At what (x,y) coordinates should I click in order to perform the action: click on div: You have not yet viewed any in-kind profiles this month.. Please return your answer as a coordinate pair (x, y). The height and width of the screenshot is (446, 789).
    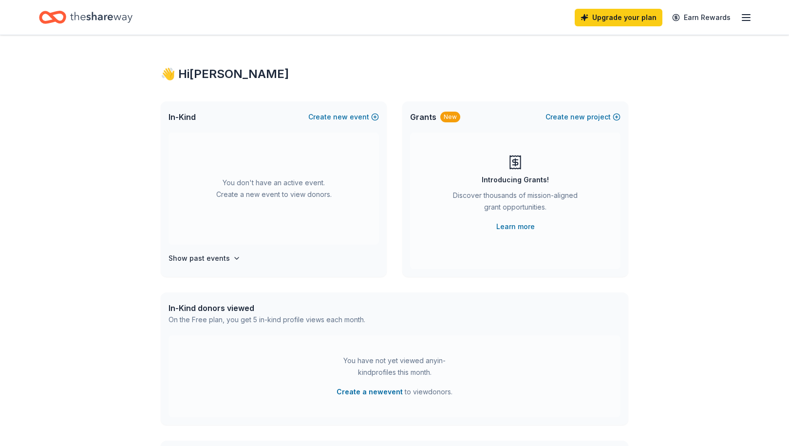
    Looking at the image, I should click on (395, 366).